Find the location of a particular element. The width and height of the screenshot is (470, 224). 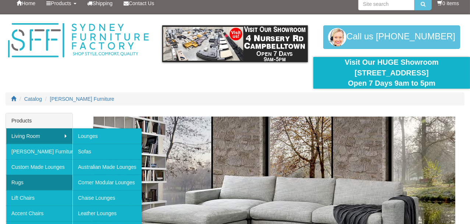

a: Accent Chairs is located at coordinates (39, 213).